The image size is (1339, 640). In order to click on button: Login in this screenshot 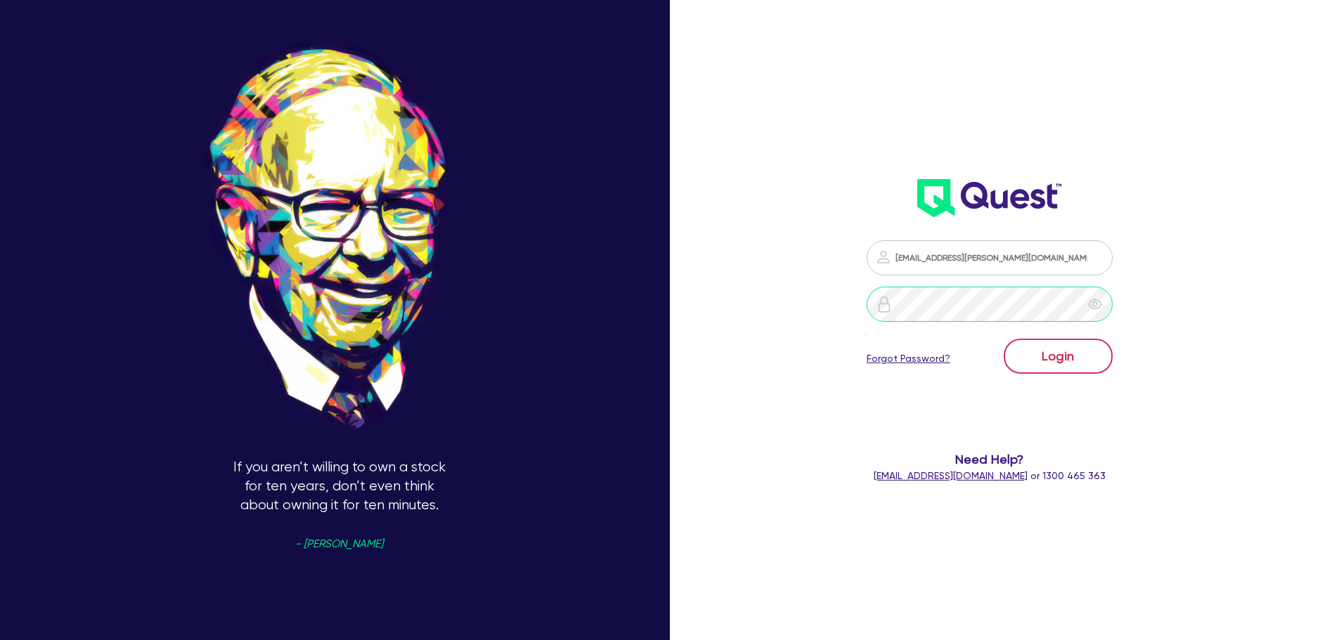, I will do `click(1058, 356)`.